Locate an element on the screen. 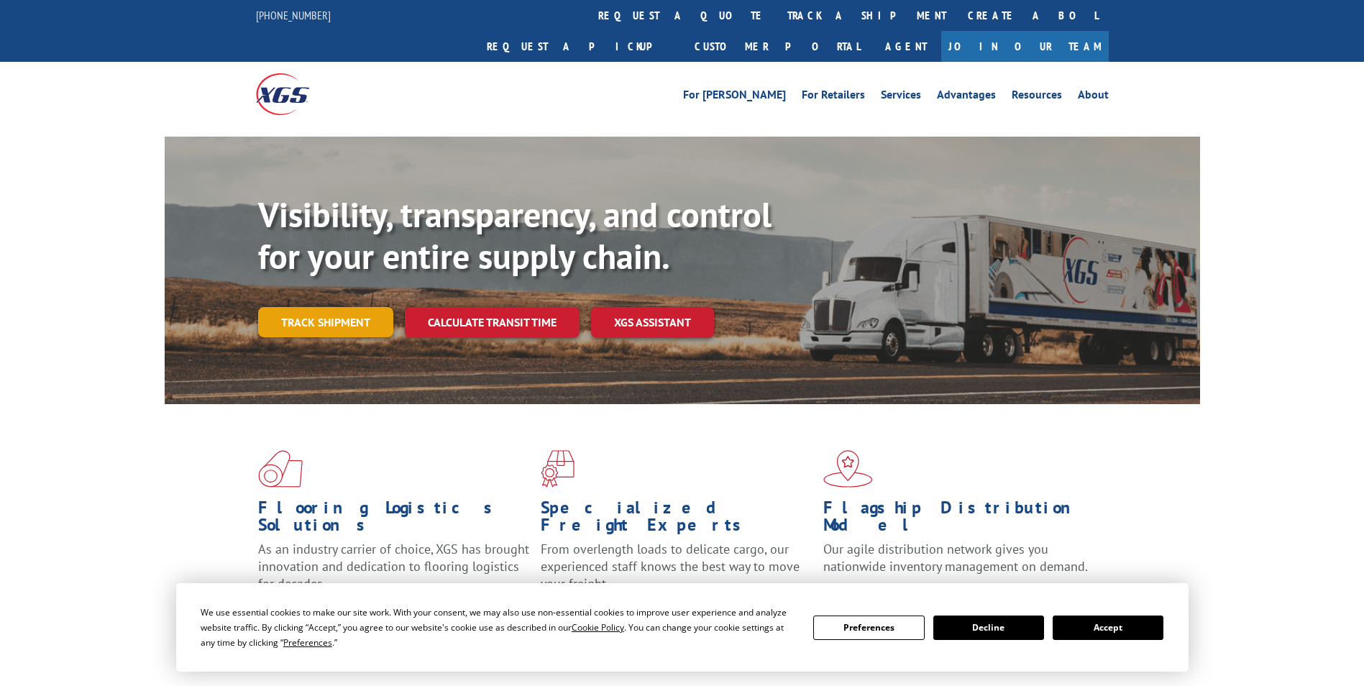 The image size is (1364, 686). div: We use essential cookies to make our site work. With your consent, we may also use non-essential ... is located at coordinates (498, 627).